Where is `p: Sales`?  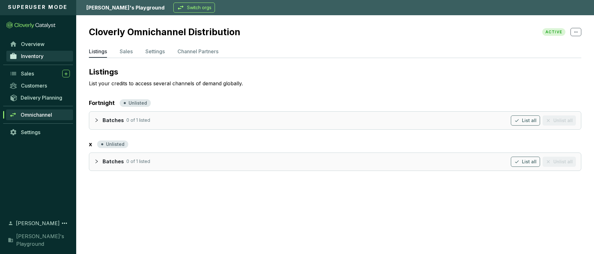 p: Sales is located at coordinates (126, 51).